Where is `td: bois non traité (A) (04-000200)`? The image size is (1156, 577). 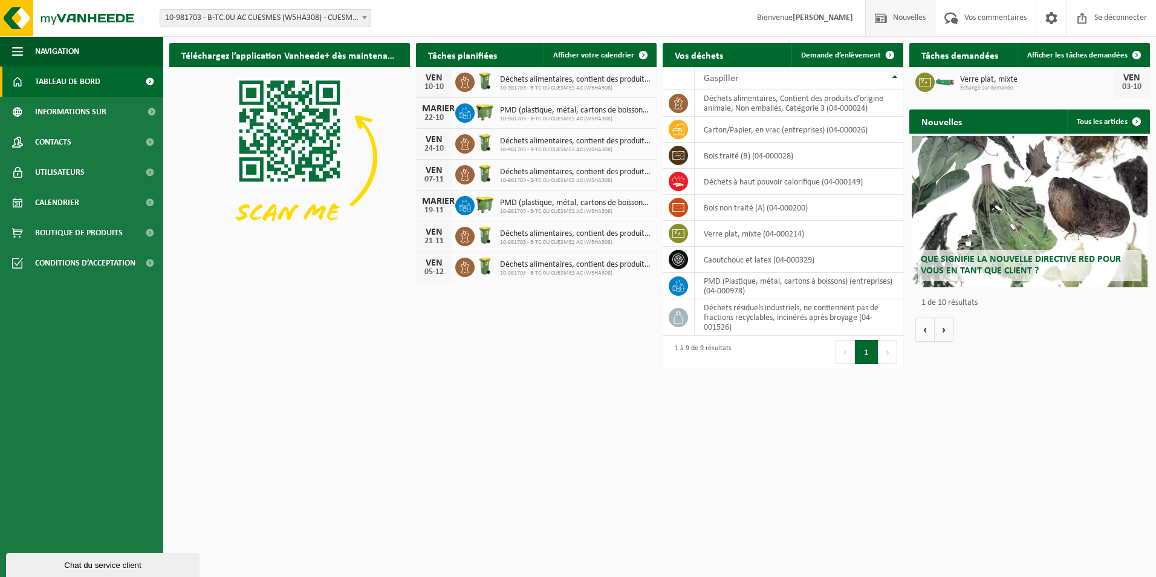 td: bois non traité (A) (04-000200) is located at coordinates (799, 207).